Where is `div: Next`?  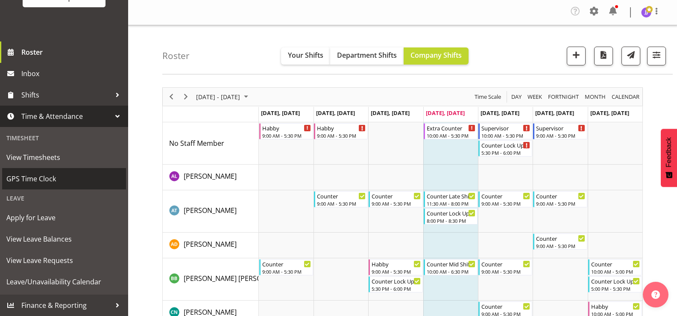 div: Next is located at coordinates (186, 97).